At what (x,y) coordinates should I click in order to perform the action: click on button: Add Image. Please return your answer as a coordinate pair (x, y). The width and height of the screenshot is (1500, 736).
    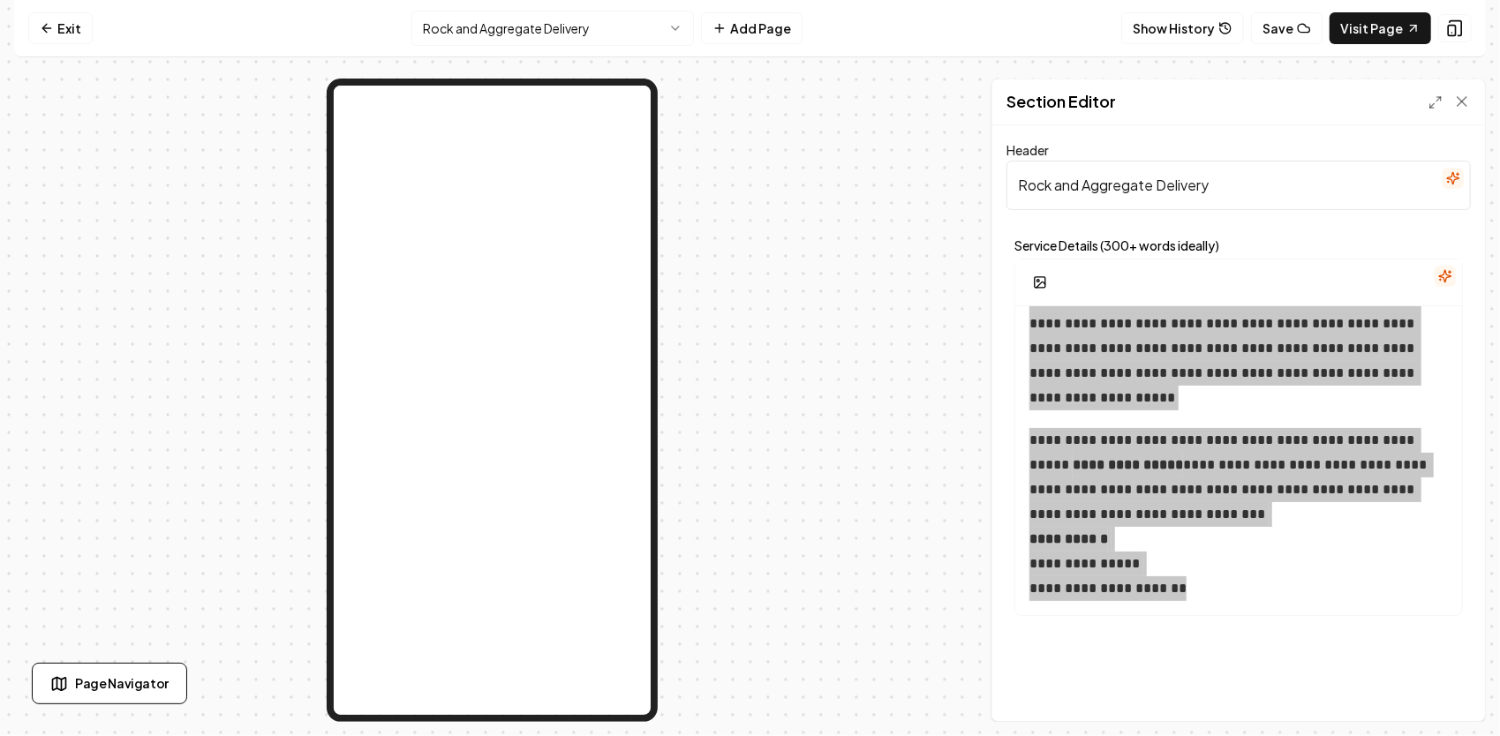
    Looking at the image, I should click on (1040, 283).